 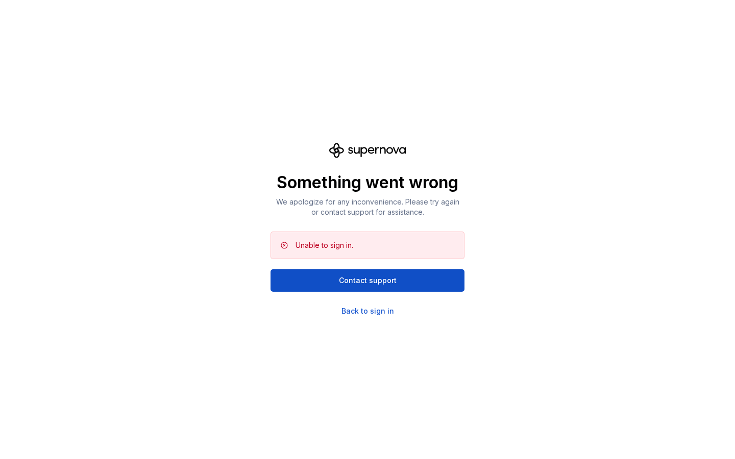 What do you see at coordinates (367, 311) in the screenshot?
I see `div: Back to sign in` at bounding box center [367, 311].